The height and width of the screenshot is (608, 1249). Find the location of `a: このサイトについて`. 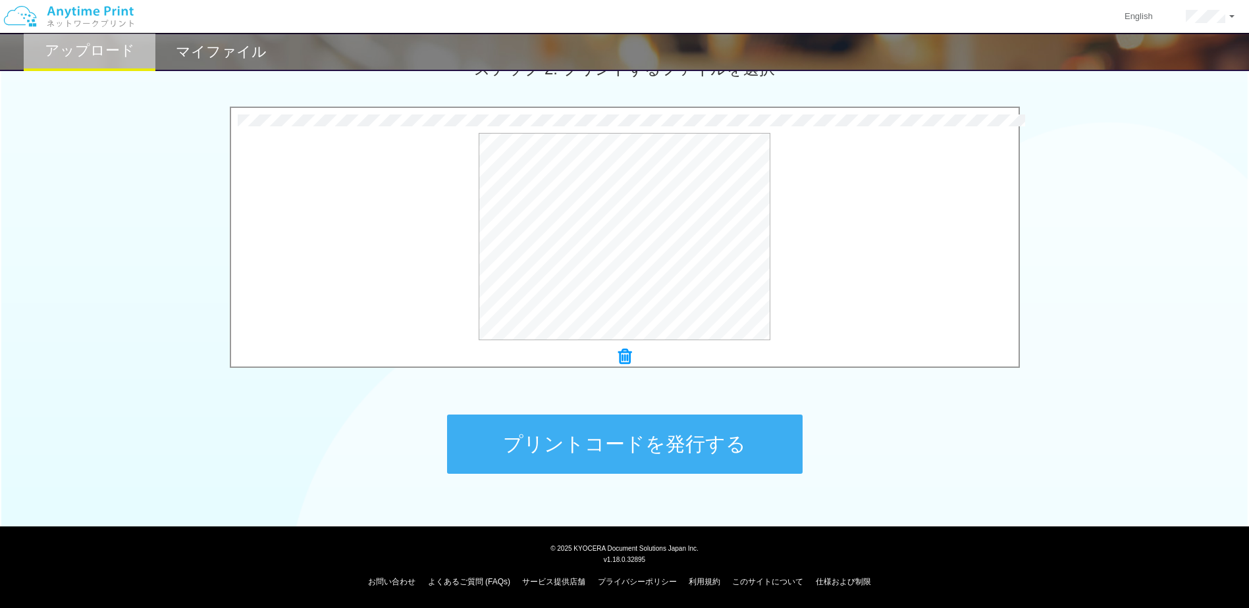

a: このサイトについて is located at coordinates (767, 582).